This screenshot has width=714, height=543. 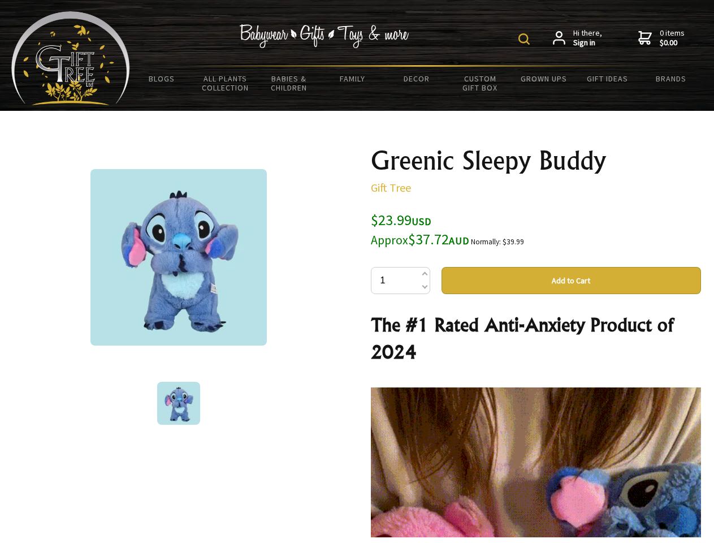 What do you see at coordinates (587, 38) in the screenshot?
I see `span: Hi there,` at bounding box center [587, 38].